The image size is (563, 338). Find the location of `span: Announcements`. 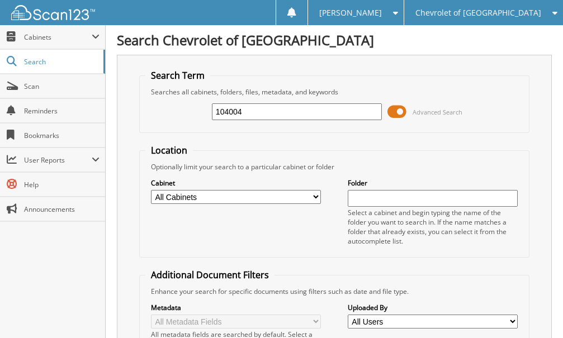

span: Announcements is located at coordinates (62, 209).